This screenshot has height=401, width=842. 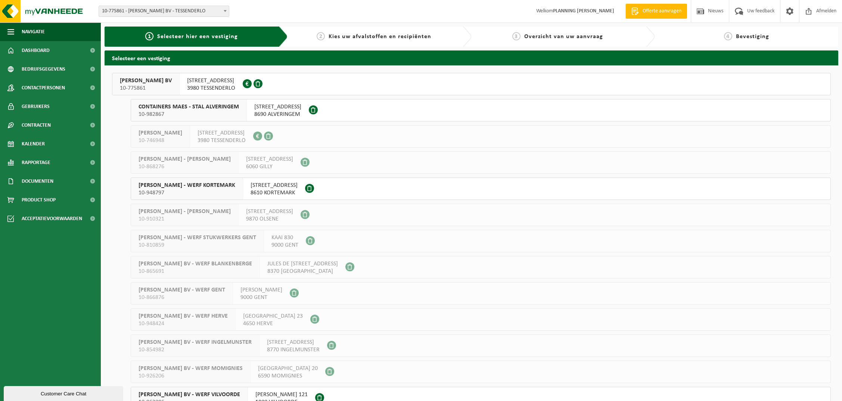 I want to click on span: 10-982867, so click(x=188, y=114).